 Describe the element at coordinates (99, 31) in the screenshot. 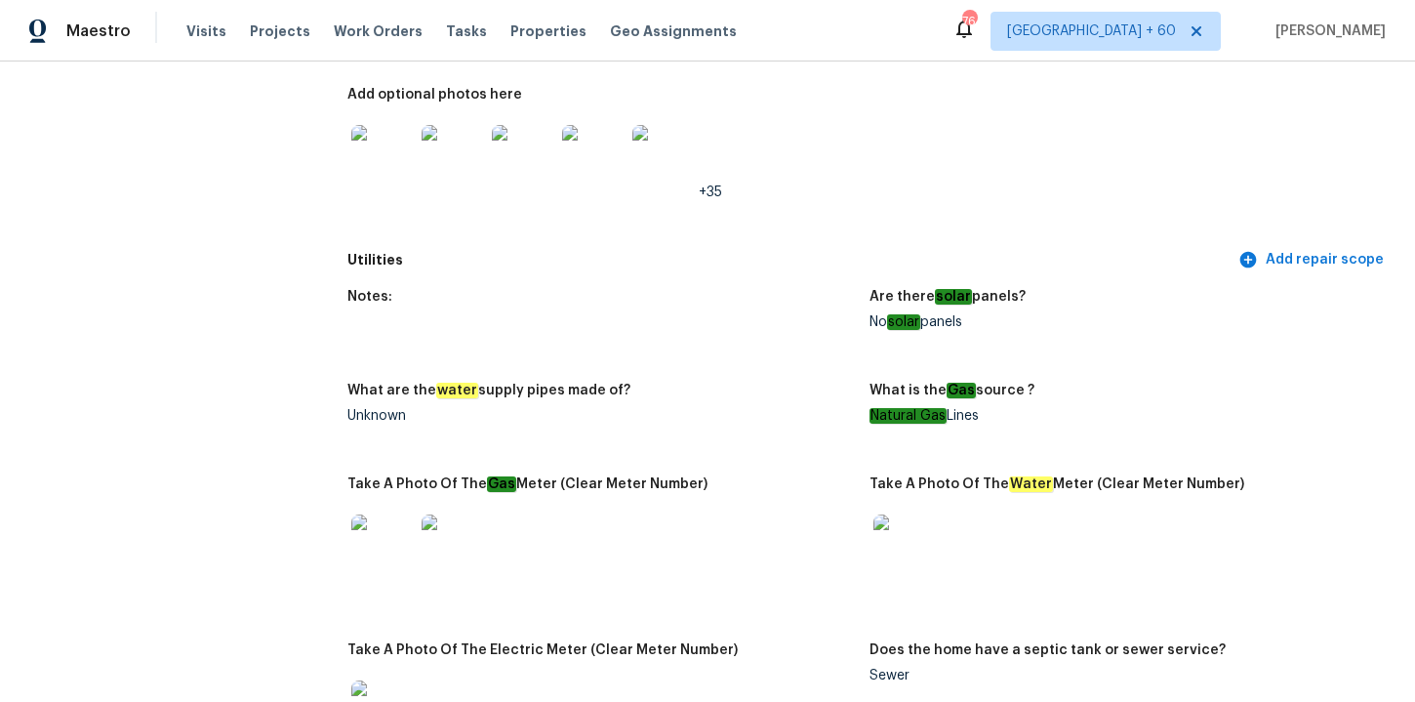

I see `span: Maestro` at that location.